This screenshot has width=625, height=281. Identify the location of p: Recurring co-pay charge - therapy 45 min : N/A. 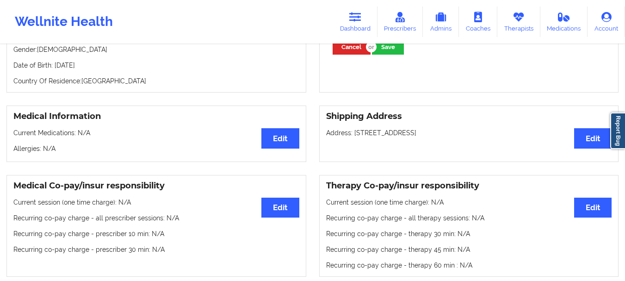
(469, 249).